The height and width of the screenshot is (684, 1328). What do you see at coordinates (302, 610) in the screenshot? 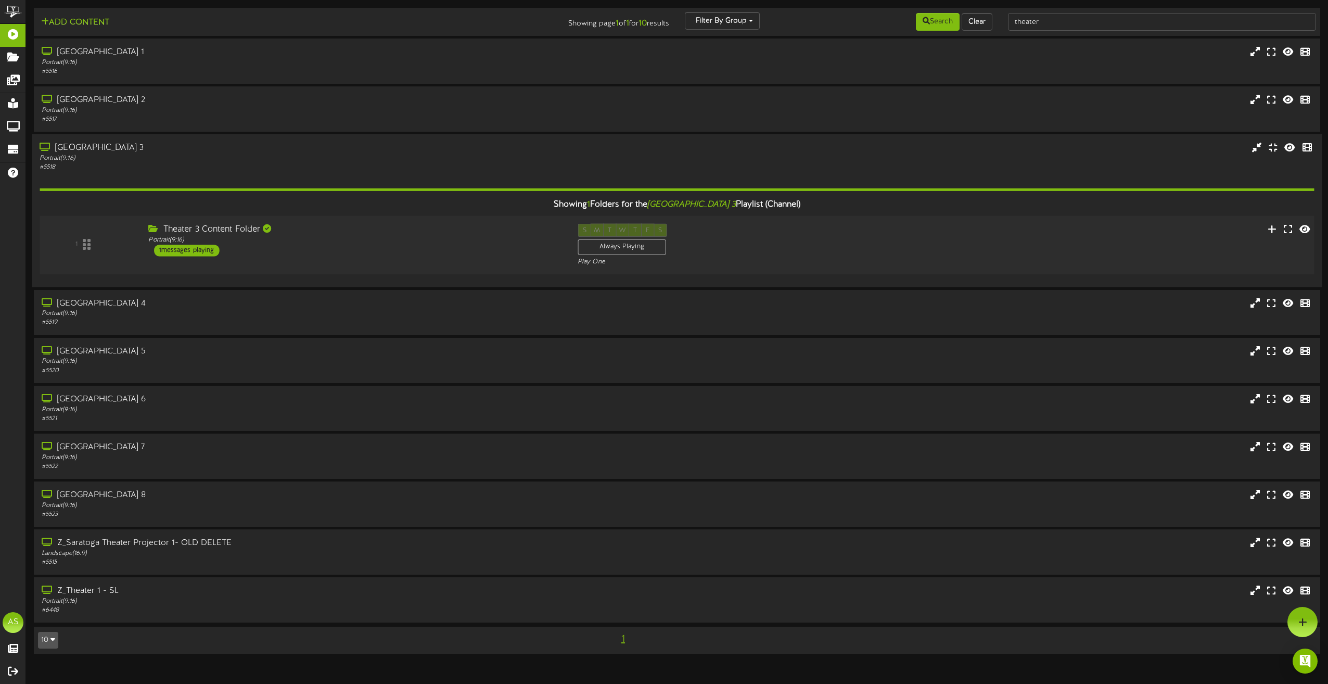
I see `div: # 6448` at bounding box center [302, 610].